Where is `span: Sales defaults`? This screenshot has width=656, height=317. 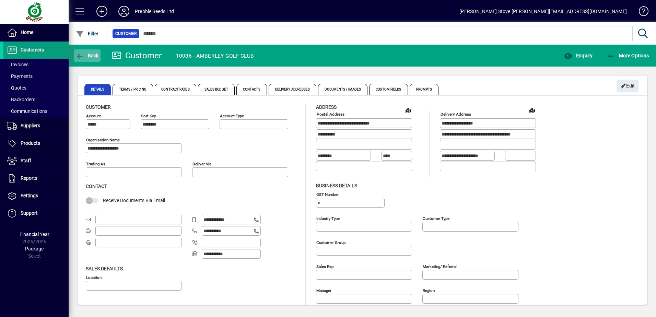 span: Sales defaults is located at coordinates (104, 269).